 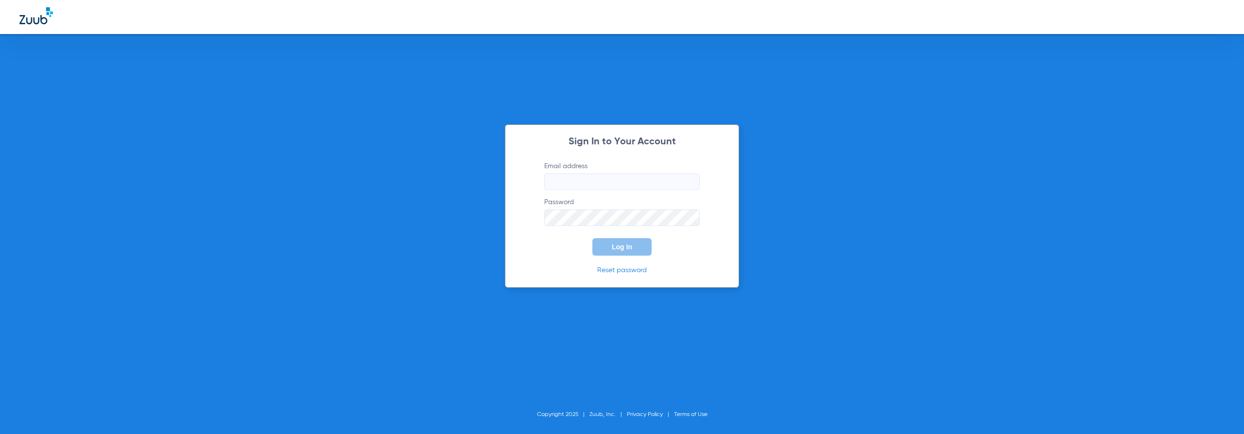 I want to click on img: Zuub Logo, so click(x=36, y=16).